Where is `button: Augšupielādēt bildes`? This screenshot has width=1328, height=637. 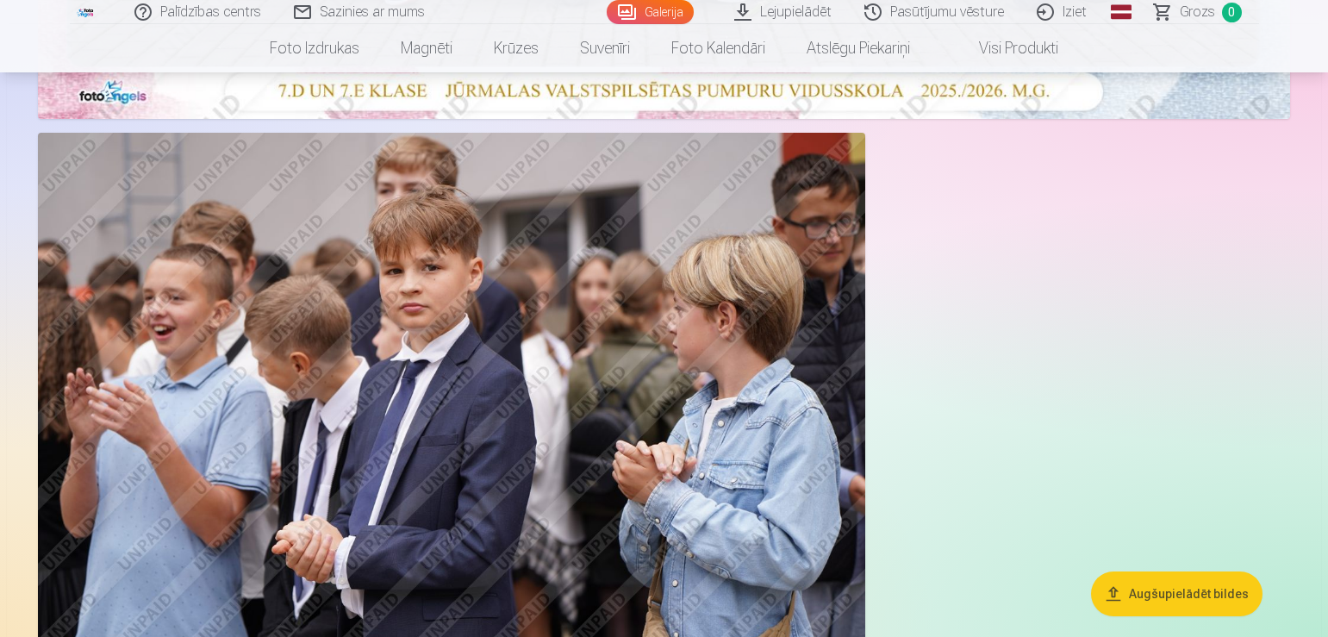 button: Augšupielādēt bildes is located at coordinates (1176, 594).